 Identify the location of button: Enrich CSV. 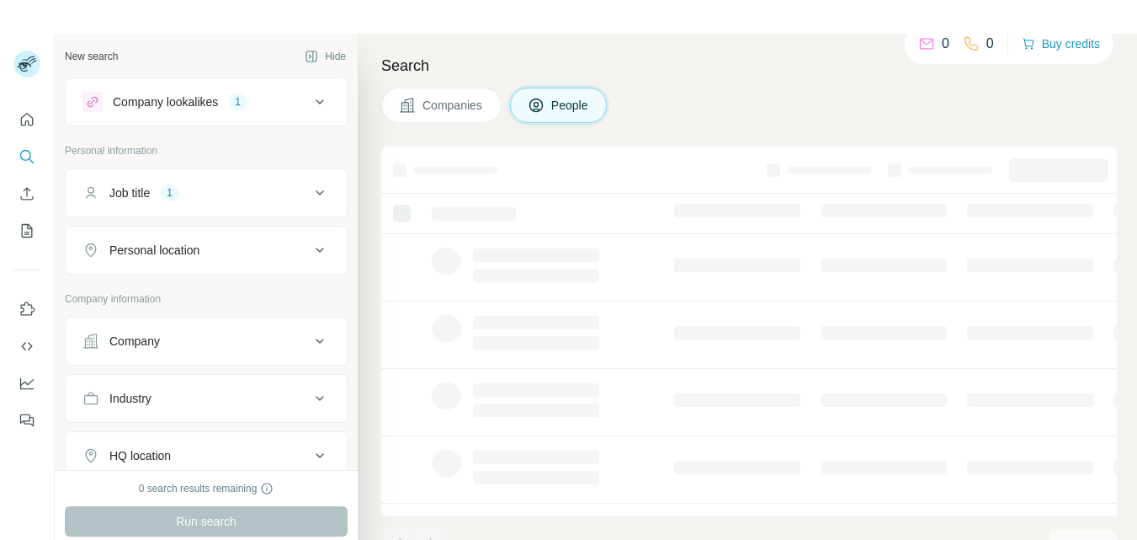
(27, 194).